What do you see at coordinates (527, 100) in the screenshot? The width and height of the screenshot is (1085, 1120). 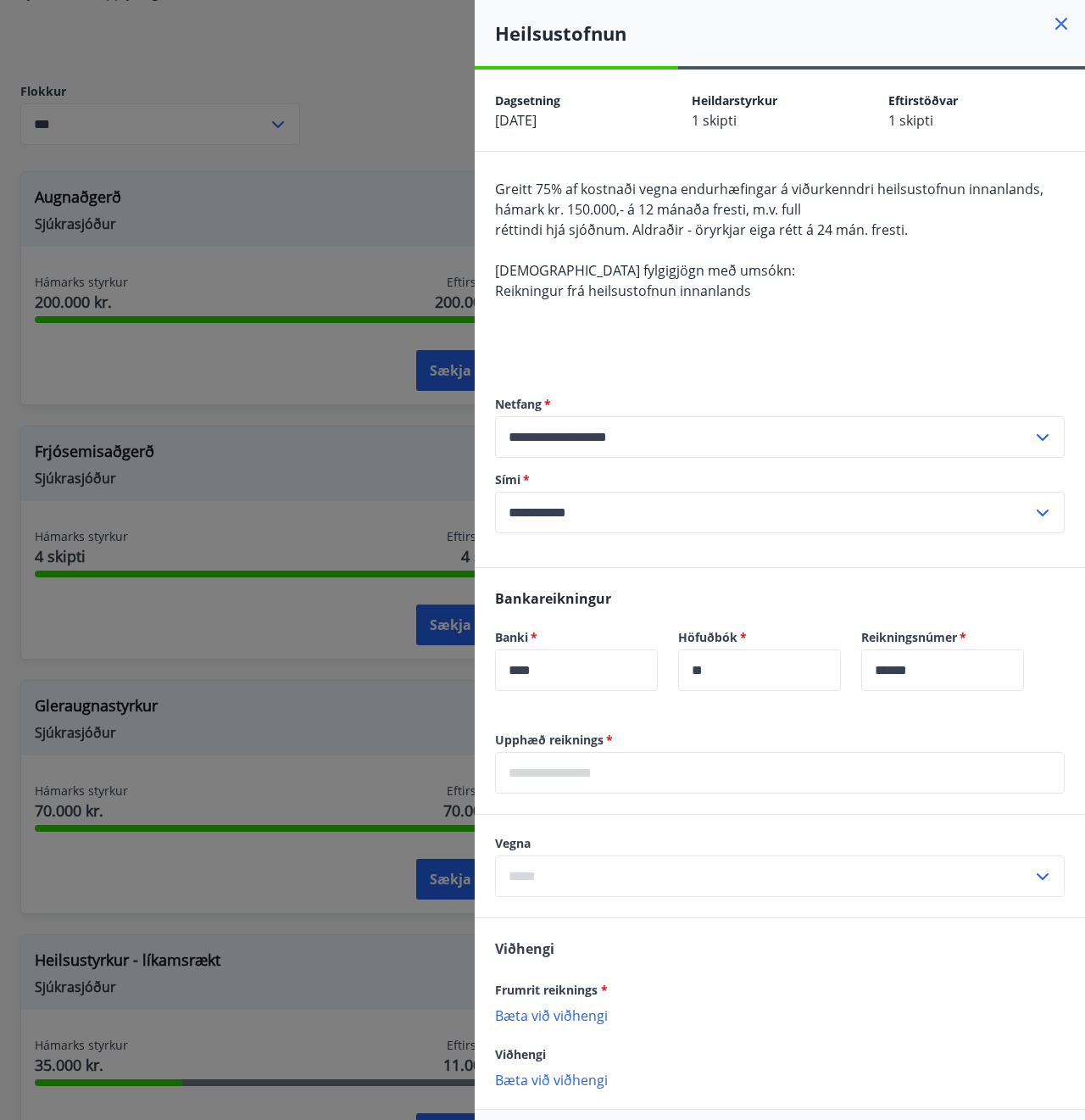 I see `span: Dagsetning` at bounding box center [527, 100].